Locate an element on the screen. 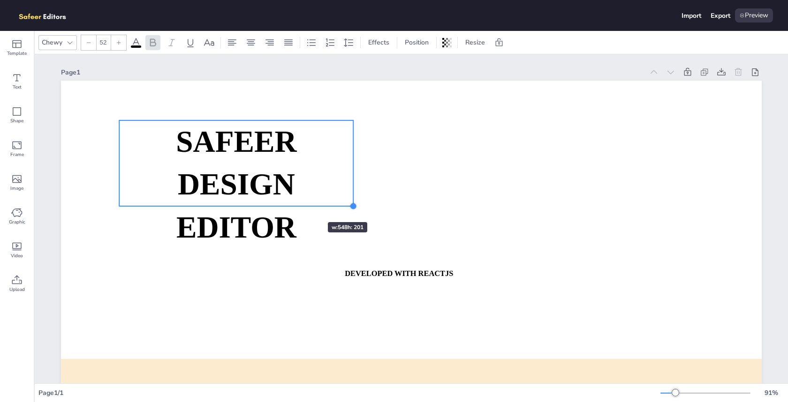 This screenshot has height=402, width=788. div: w: 548 h: 201 is located at coordinates (347, 227).